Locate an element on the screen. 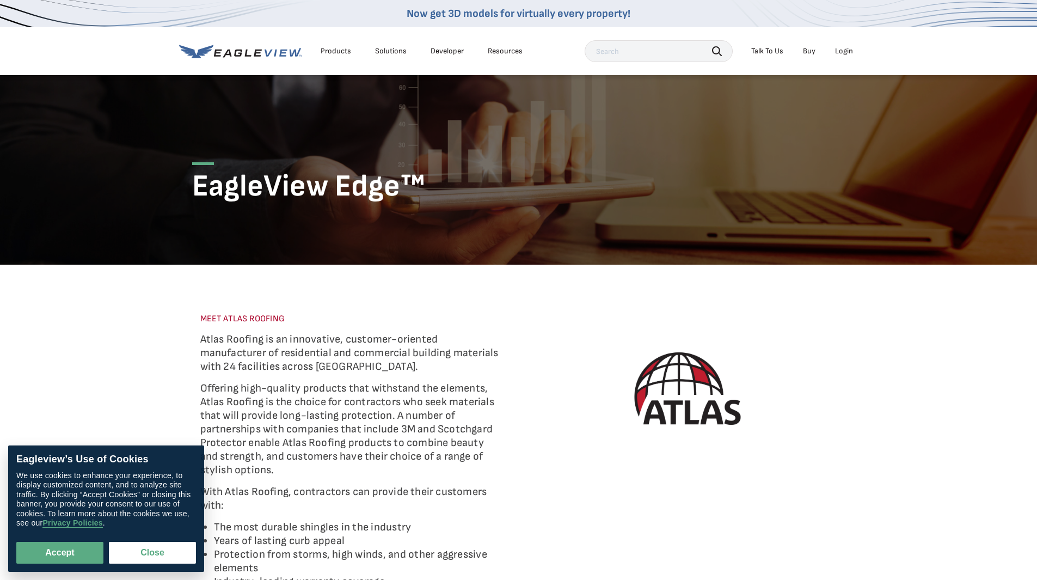  button: Close is located at coordinates (152, 553).